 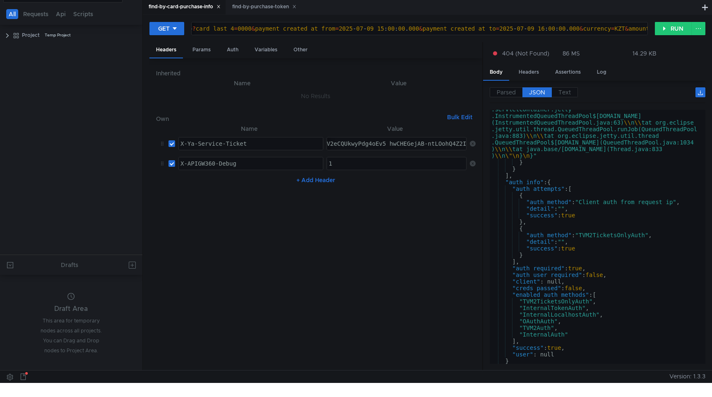 What do you see at coordinates (233, 50) in the screenshot?
I see `div: Auth` at bounding box center [233, 50].